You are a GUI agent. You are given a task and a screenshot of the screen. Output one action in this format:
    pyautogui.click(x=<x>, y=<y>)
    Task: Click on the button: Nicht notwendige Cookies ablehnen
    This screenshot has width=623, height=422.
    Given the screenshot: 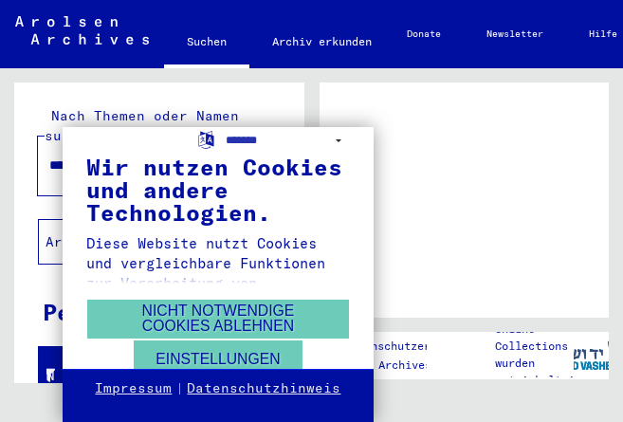 What is the action you would take?
    pyautogui.click(x=218, y=319)
    